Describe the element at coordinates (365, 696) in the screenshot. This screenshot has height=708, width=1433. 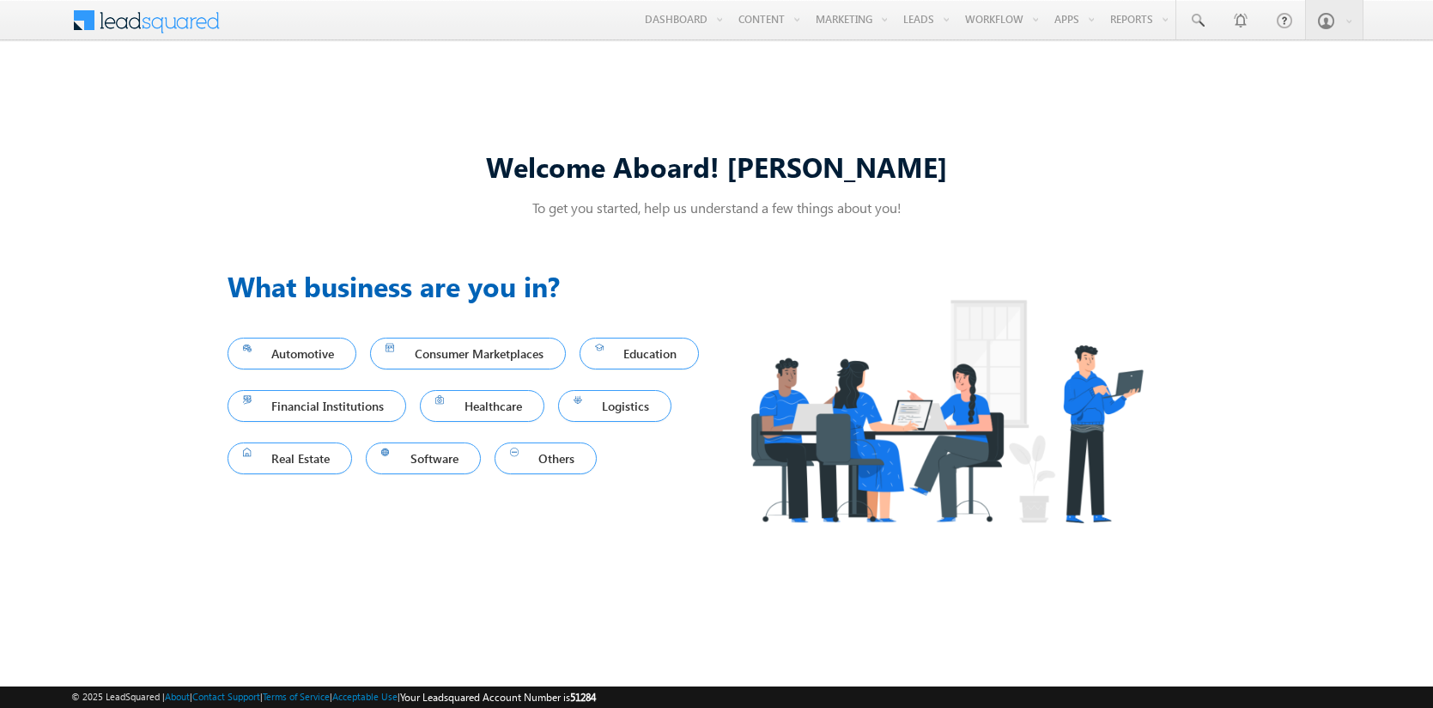
I see `a: Acceptable Use` at that location.